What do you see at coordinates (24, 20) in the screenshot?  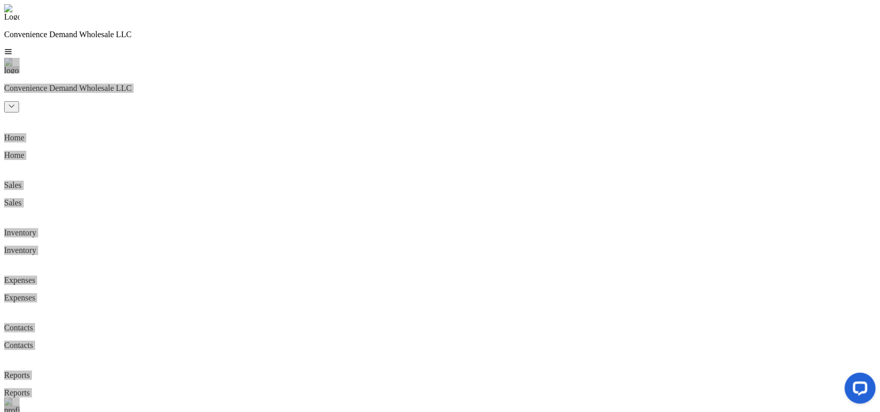 I see `button: Open LiveChat chat widget` at bounding box center [24, 20].